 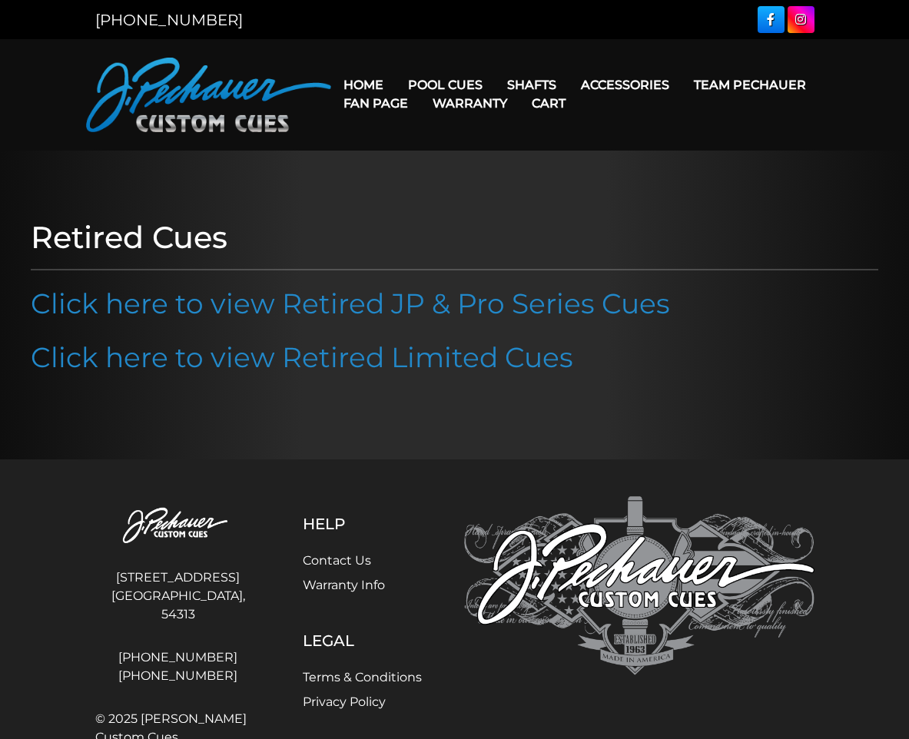 I want to click on a: Cart, so click(x=548, y=103).